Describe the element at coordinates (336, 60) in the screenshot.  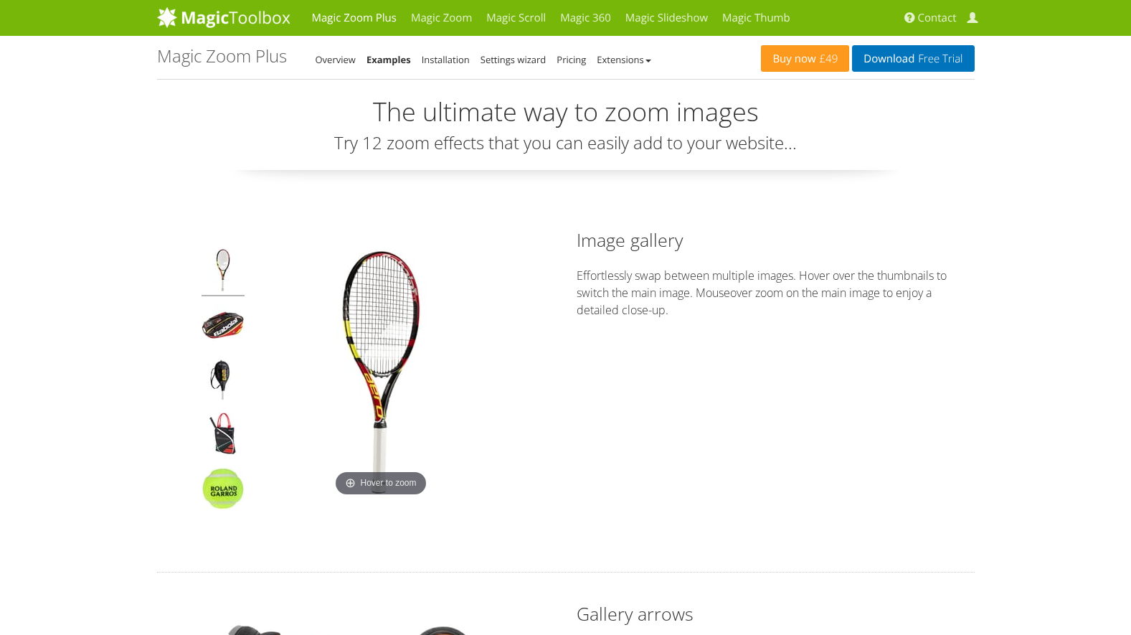
I see `a: Overview` at that location.